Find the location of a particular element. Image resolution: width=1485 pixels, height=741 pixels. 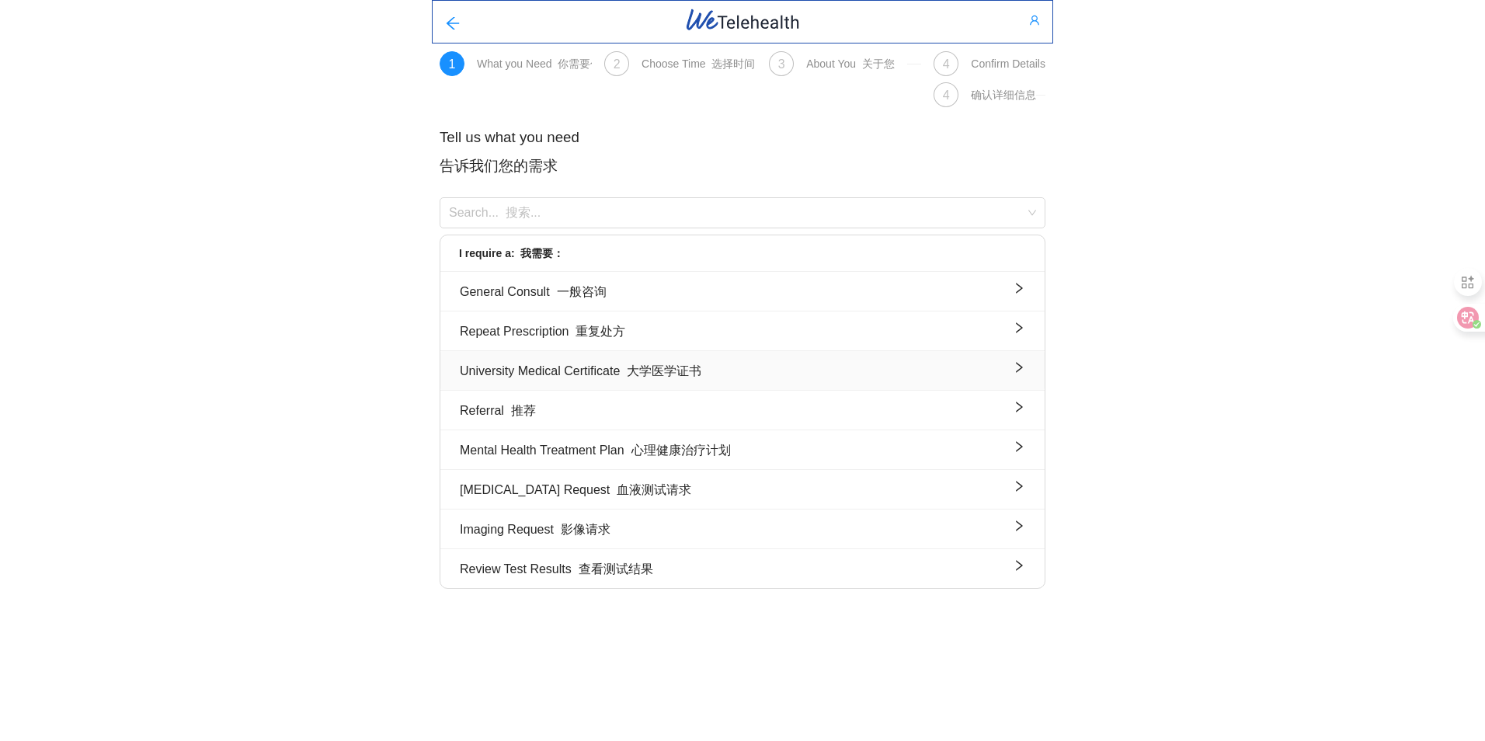

div: Imaging Request is located at coordinates (742, 529).